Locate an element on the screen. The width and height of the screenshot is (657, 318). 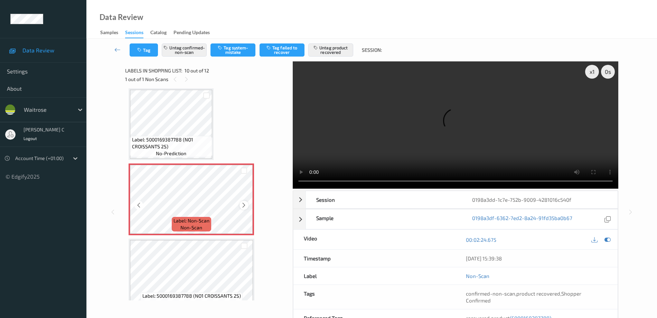
div: Video is located at coordinates (374, 240).